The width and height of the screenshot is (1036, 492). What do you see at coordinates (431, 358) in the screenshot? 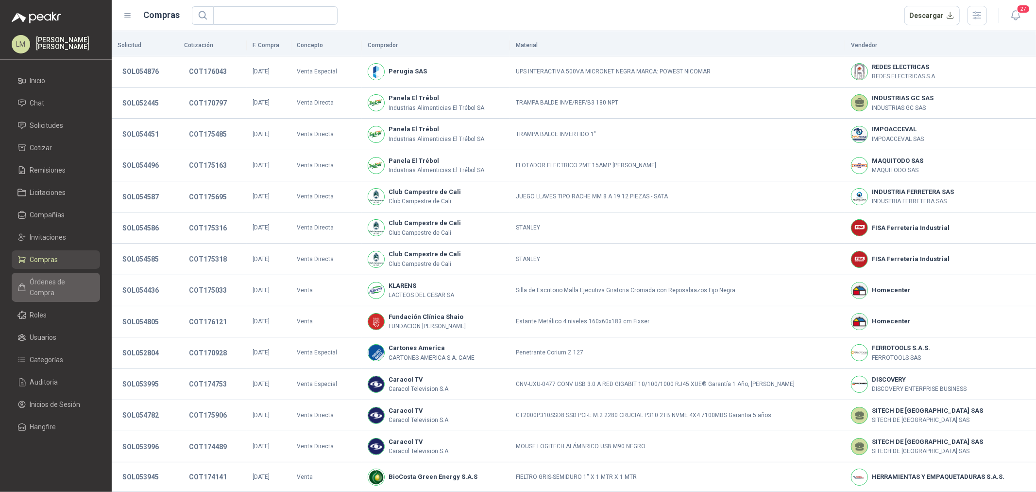
I see `p: CARTONES AMERICA S.A. CAME` at bounding box center [431, 358].